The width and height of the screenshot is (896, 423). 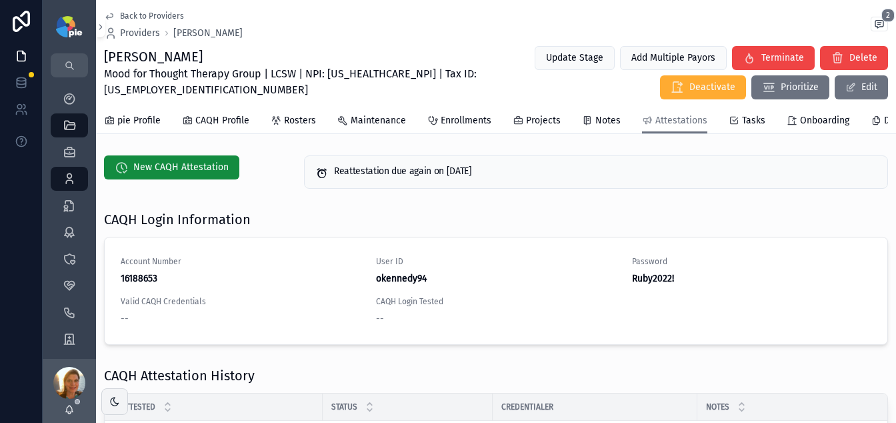 I want to click on span: Prioritize, so click(x=800, y=87).